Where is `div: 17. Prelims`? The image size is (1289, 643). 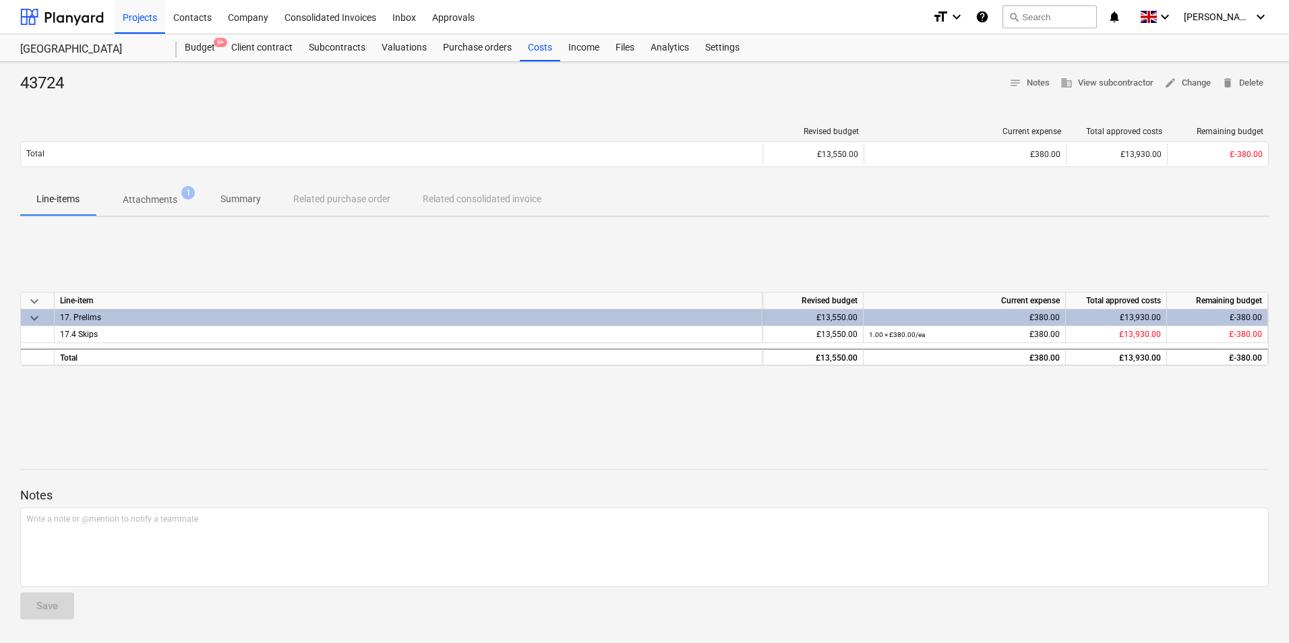 div: 17. Prelims is located at coordinates (408, 318).